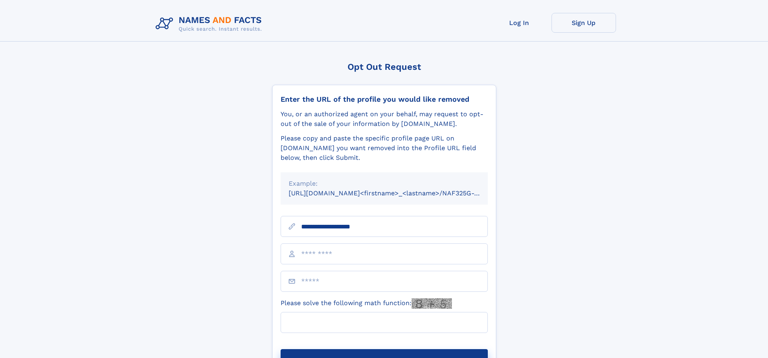 This screenshot has width=768, height=358. What do you see at coordinates (384, 183) in the screenshot?
I see `div: Example:` at bounding box center [384, 183].